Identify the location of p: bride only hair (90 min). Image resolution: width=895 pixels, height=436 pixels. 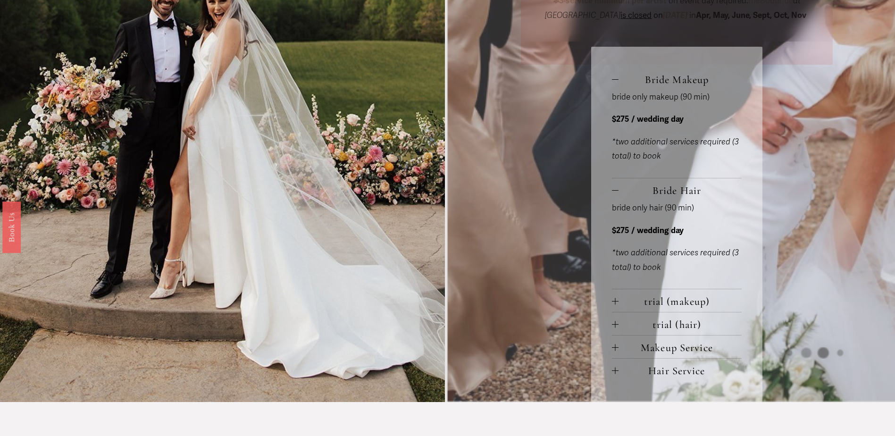
(677, 208).